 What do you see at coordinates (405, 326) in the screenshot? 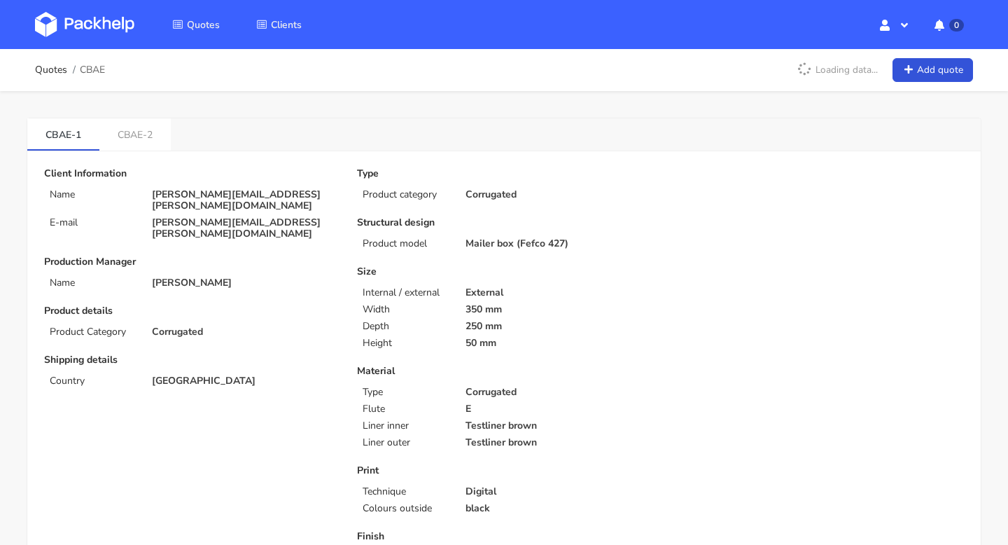
I see `p: Depth` at bounding box center [405, 326].